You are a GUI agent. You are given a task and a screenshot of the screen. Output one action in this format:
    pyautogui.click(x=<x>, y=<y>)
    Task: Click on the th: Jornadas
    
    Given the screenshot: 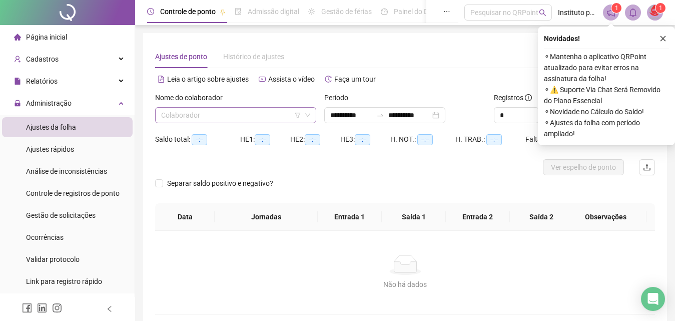 What is the action you would take?
    pyautogui.click(x=266, y=217)
    